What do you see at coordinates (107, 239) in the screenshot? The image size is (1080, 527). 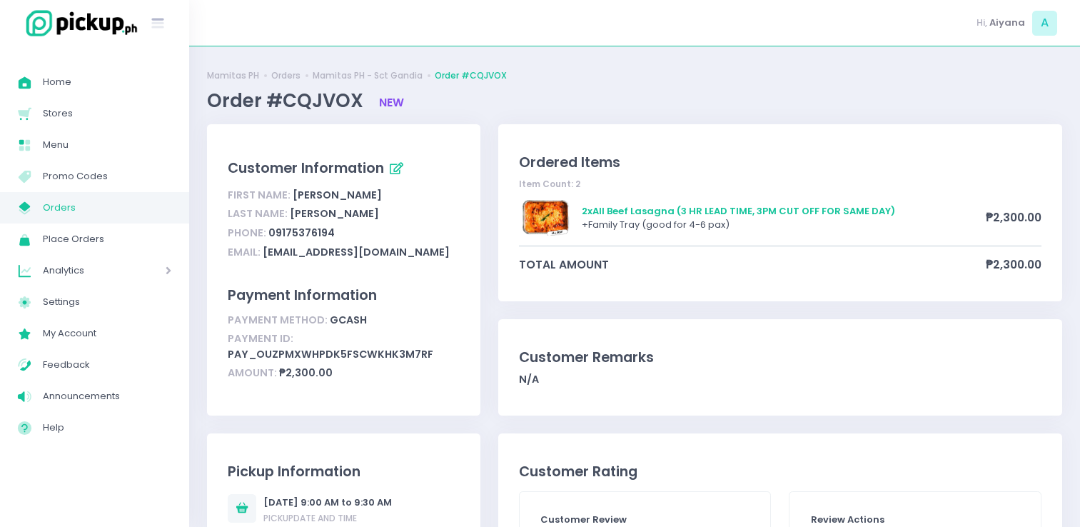 I see `span: Place Orders` at bounding box center [107, 239].